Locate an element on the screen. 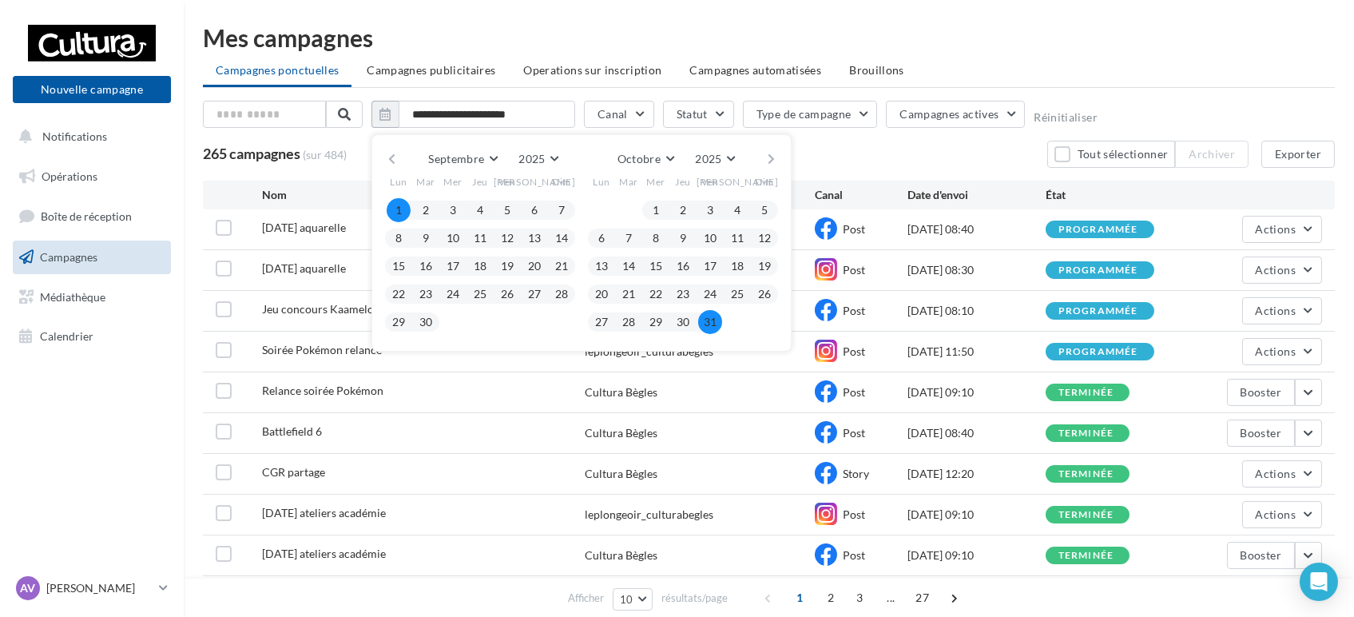  button: 21 is located at coordinates (562, 266).